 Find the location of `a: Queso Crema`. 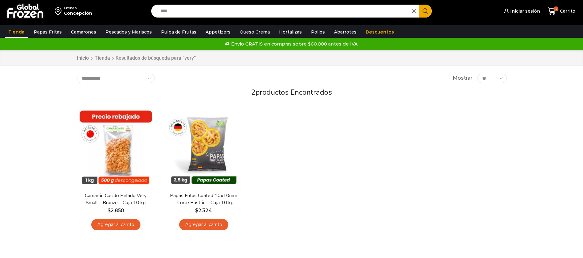

a: Queso Crema is located at coordinates (255, 32).